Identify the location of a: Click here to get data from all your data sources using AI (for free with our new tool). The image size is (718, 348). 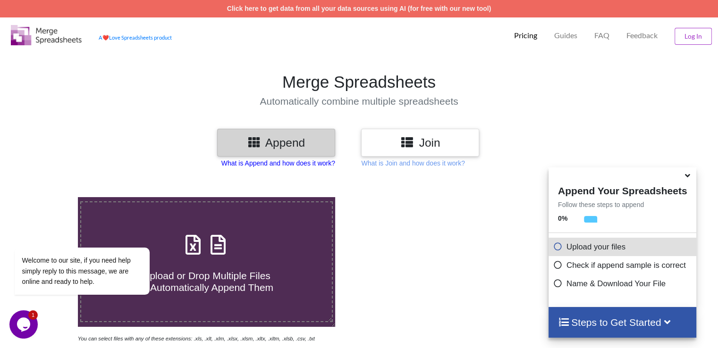
(359, 8).